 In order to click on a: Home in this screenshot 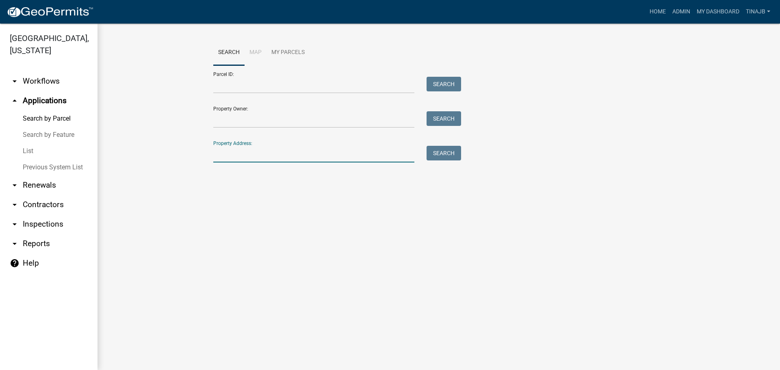, I will do `click(658, 12)`.